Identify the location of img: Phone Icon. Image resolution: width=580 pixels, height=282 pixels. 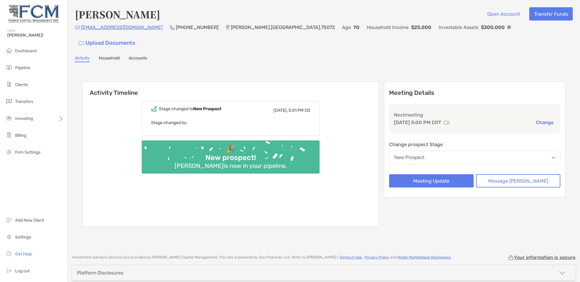
(172, 27).